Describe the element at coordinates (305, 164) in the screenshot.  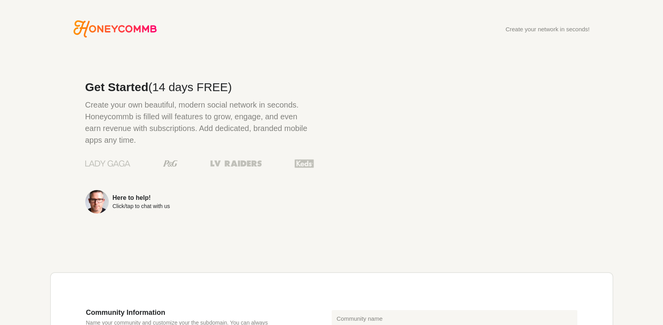
I see `img: Keds` at that location.